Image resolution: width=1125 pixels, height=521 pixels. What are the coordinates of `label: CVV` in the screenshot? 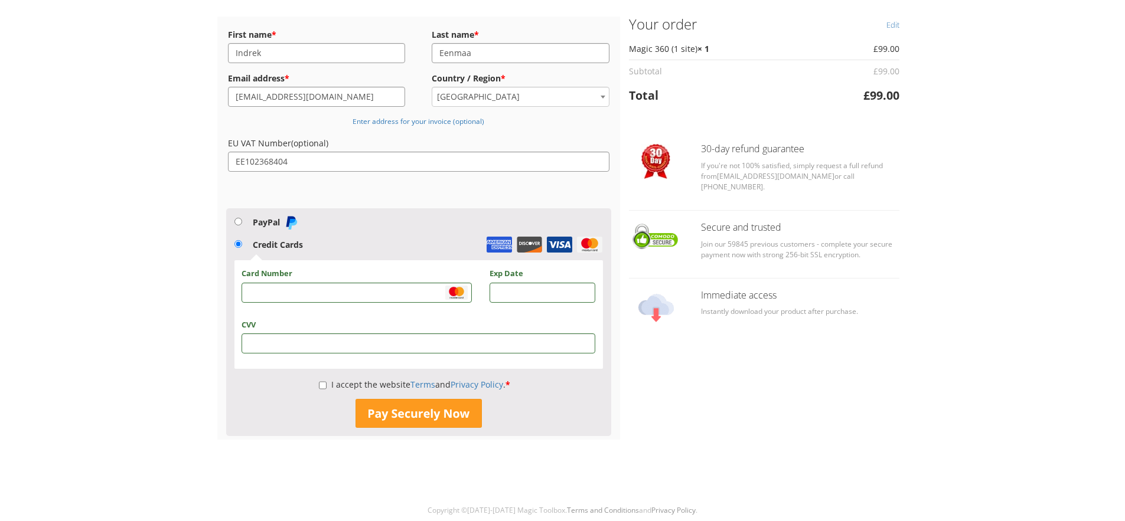 It's located at (249, 325).